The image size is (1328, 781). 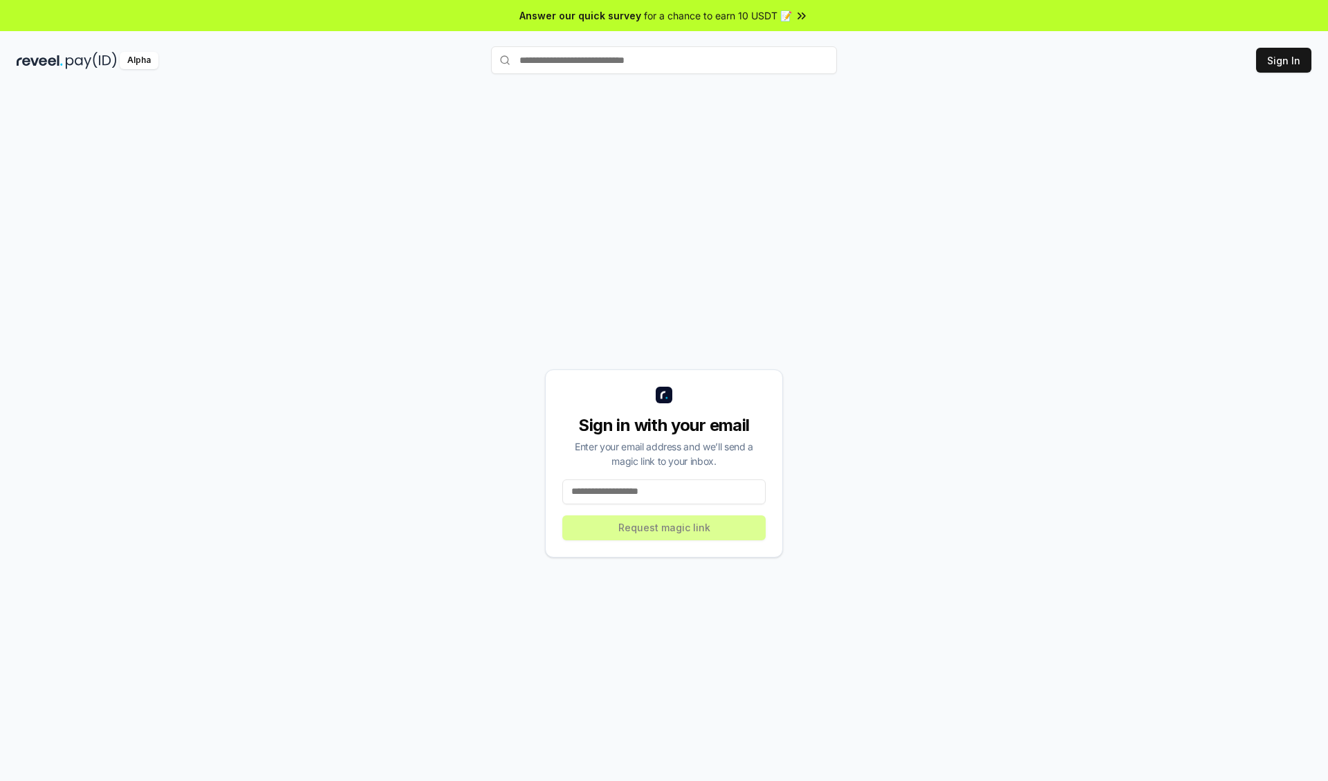 I want to click on img: logo_small, so click(x=664, y=395).